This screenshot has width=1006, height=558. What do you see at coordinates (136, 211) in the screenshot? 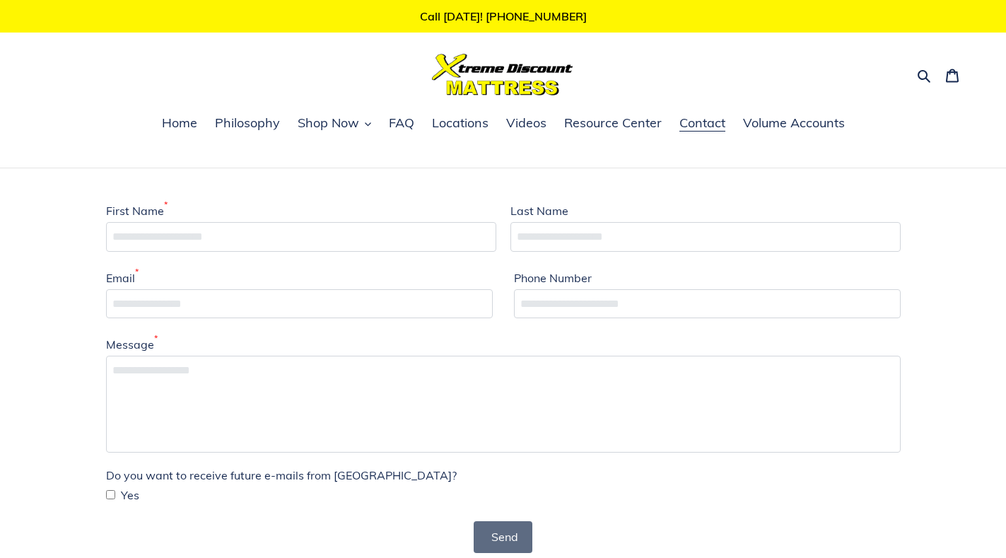
I see `label: First Name` at bounding box center [136, 211].